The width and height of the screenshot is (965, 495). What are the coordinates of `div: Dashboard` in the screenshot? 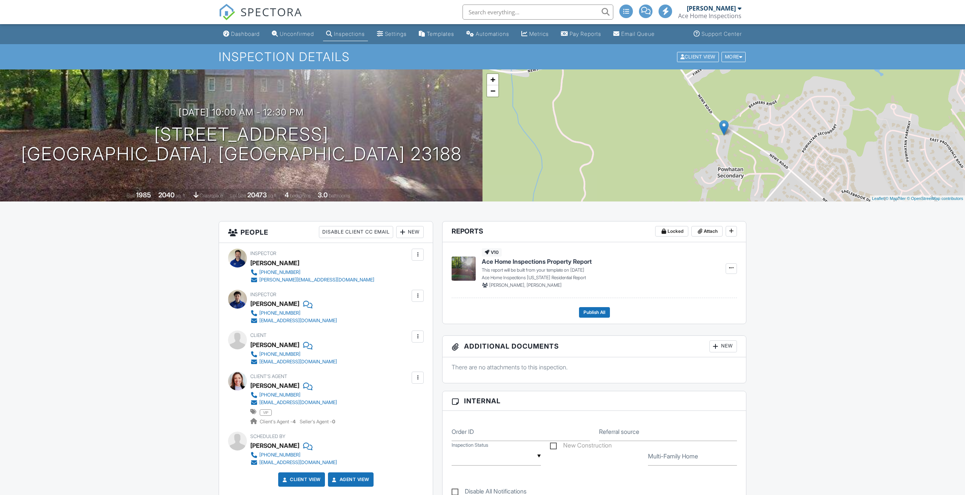 It's located at (245, 34).